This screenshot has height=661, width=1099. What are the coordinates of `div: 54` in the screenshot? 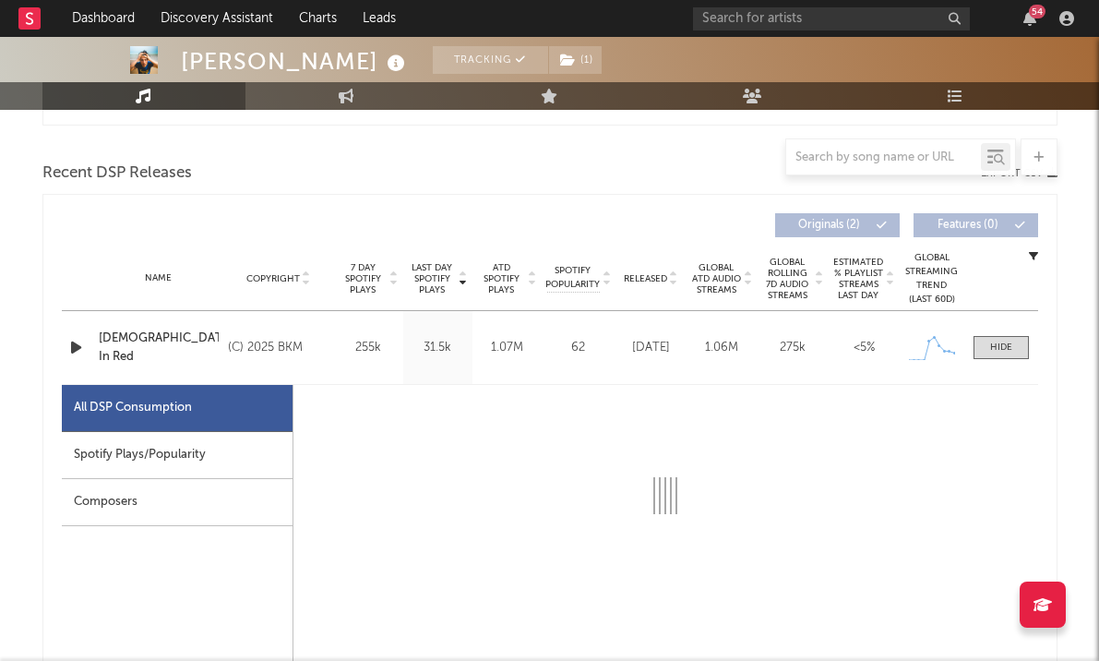 It's located at (1038, 11).